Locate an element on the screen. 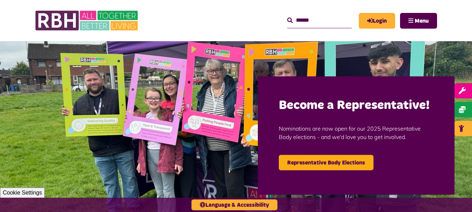 This screenshot has width=472, height=212. button: Navigation is located at coordinates (418, 21).